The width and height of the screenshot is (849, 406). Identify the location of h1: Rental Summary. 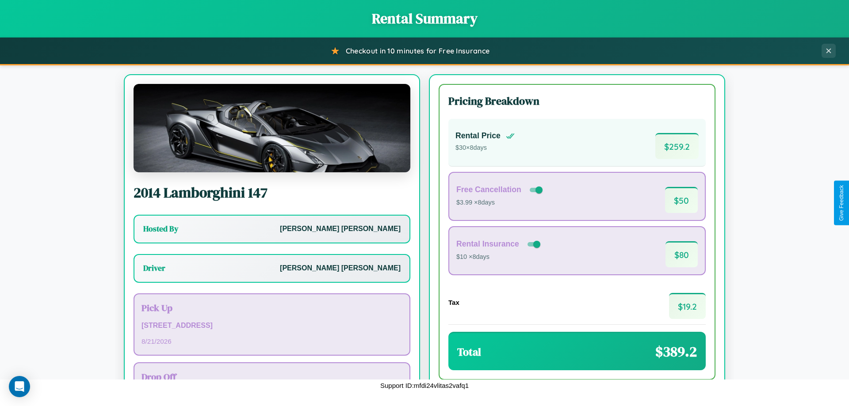
(424, 19).